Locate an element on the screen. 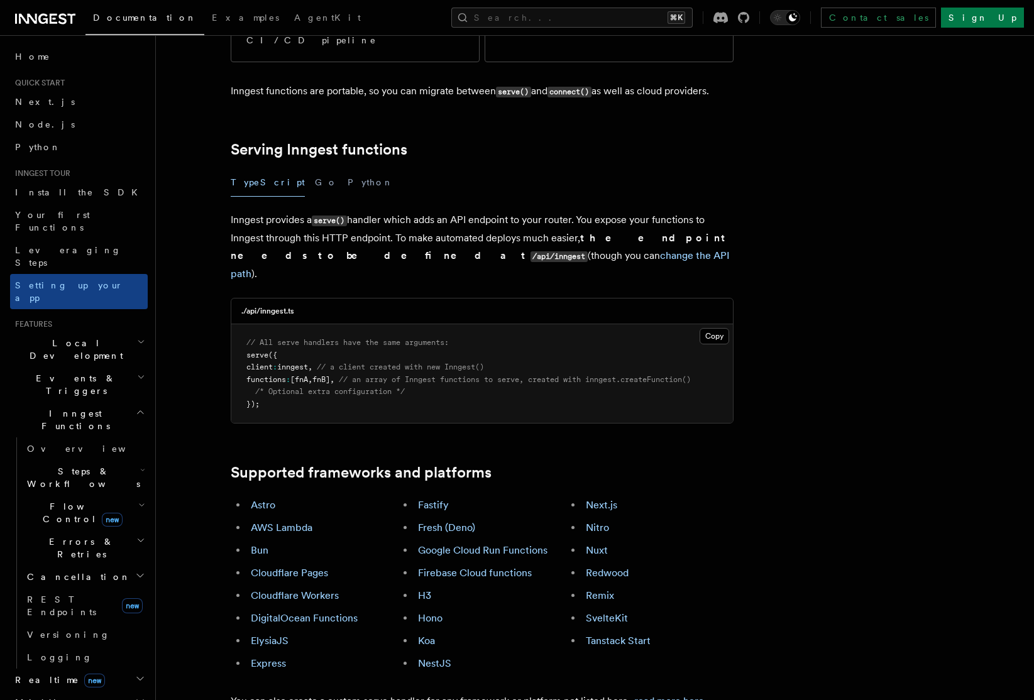 The height and width of the screenshot is (700, 1034). a: Examples is located at coordinates (245, 19).